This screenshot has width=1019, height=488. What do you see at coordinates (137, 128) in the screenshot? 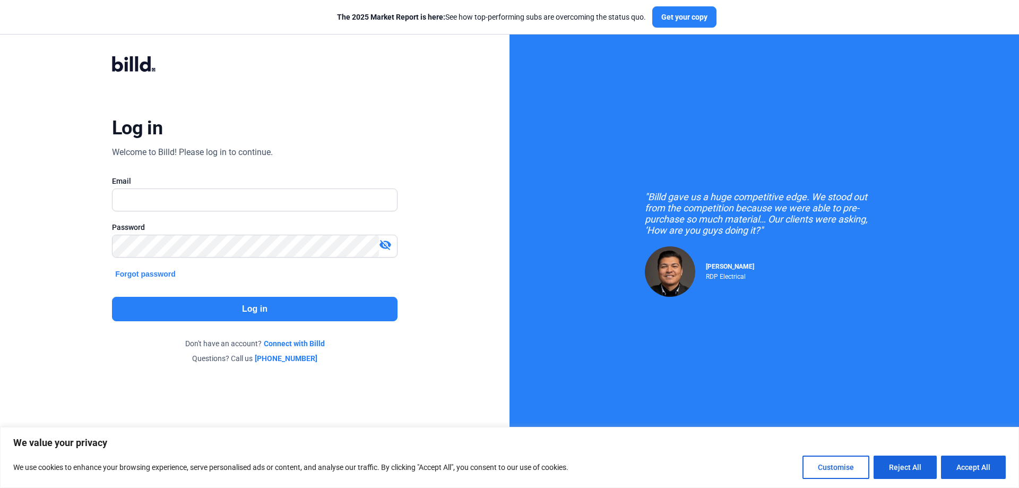
I see `div: Log in` at bounding box center [137, 128].